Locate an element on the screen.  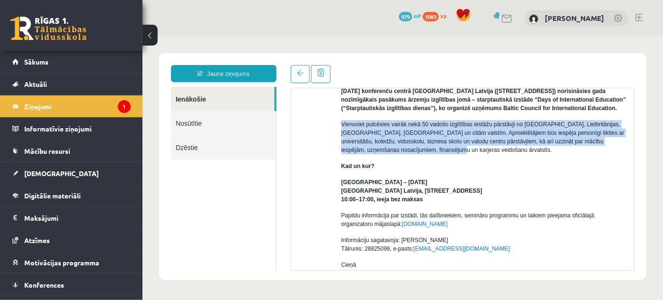
legend: Informatīvie ziņojumi is located at coordinates (77, 129).